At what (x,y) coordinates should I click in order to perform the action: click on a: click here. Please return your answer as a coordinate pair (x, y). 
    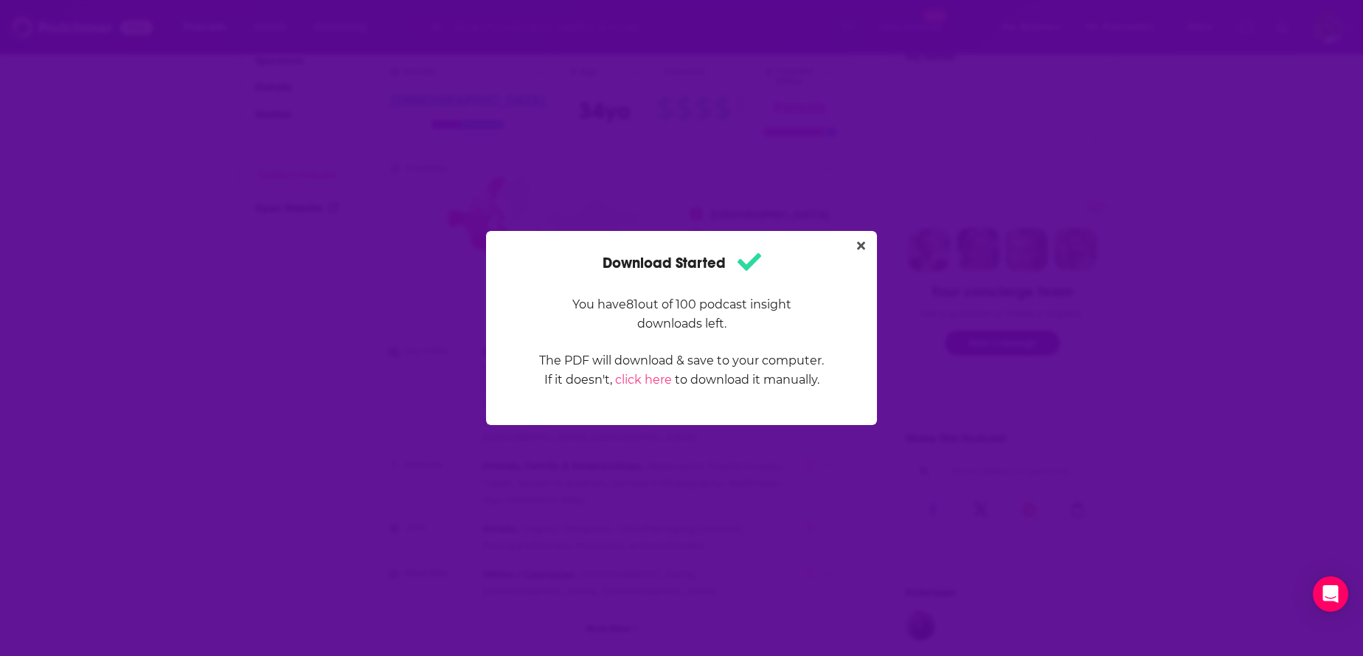
    Looking at the image, I should click on (643, 379).